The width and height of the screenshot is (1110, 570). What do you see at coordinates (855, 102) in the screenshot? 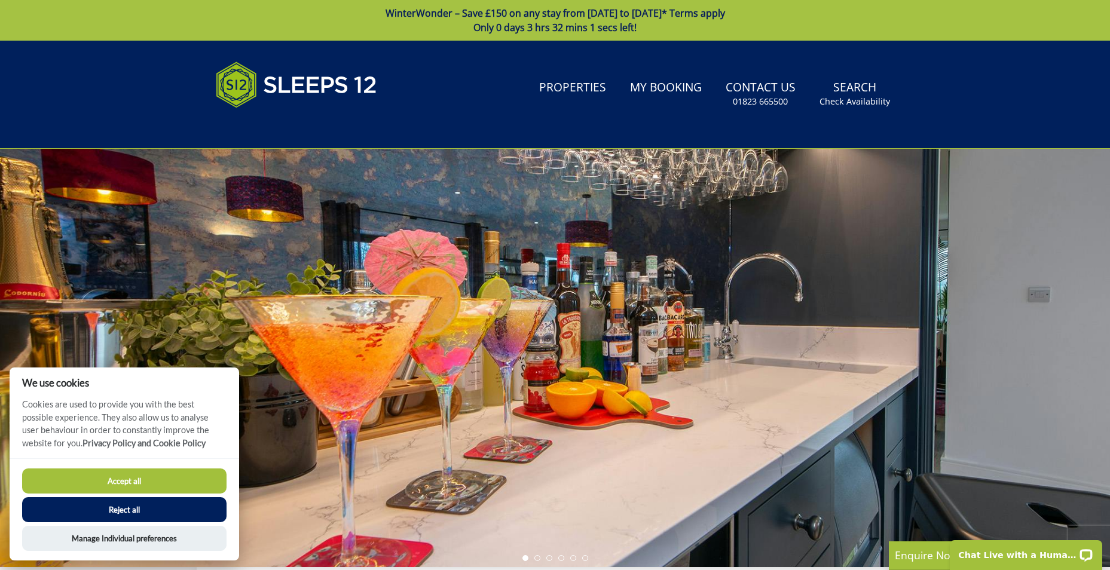
I see `small: Check Availability` at bounding box center [855, 102].